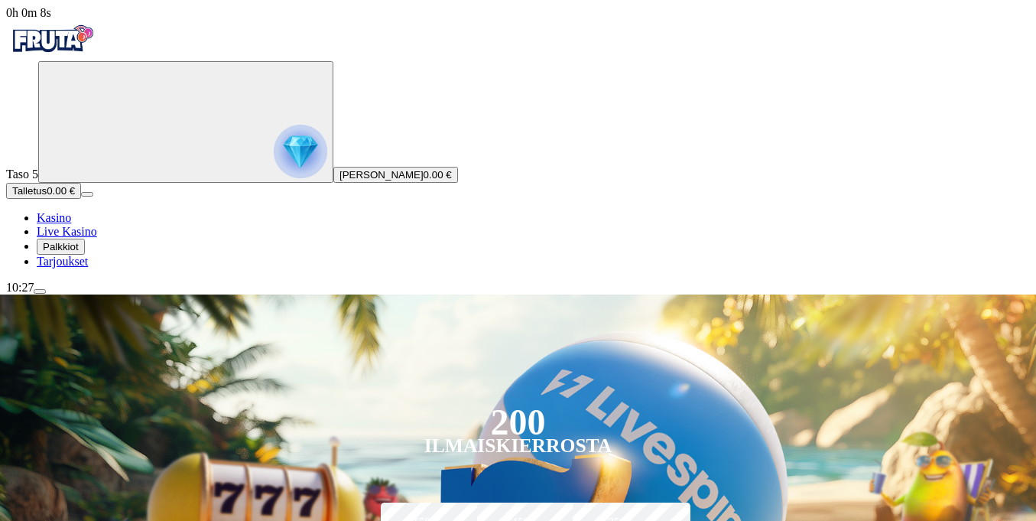 The height and width of the screenshot is (521, 1036). I want to click on button: reward progress, so click(186, 122).